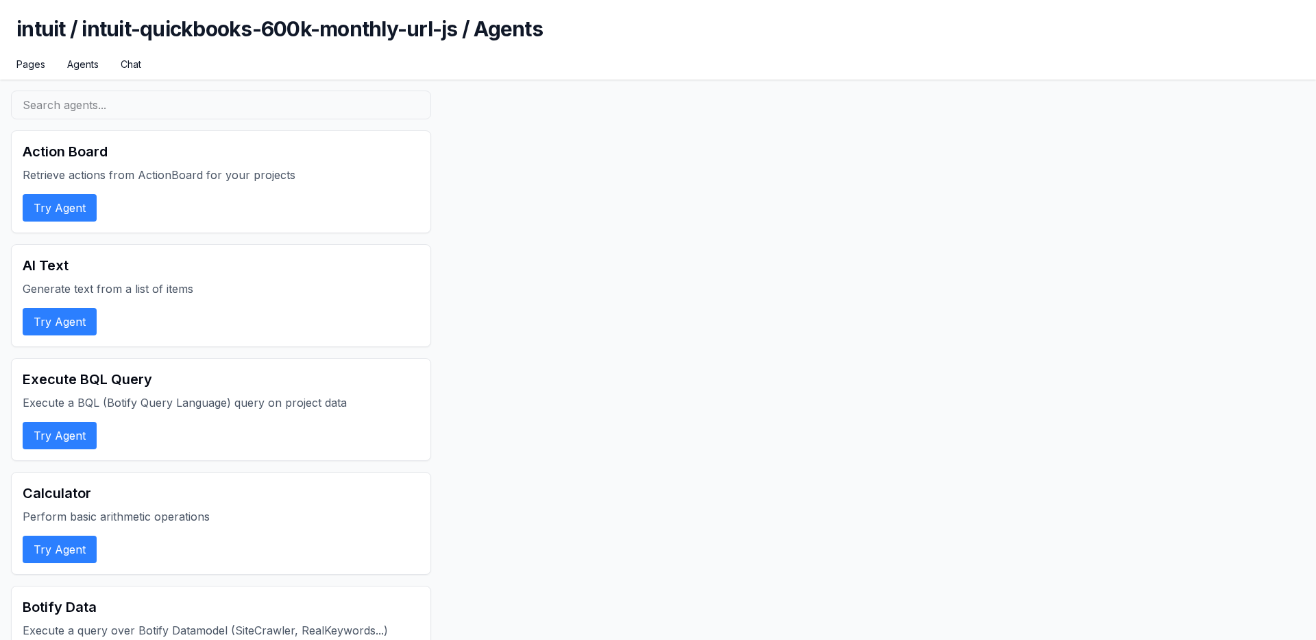  Describe the element at coordinates (221, 105) in the screenshot. I see `input: Search agents...` at that location.